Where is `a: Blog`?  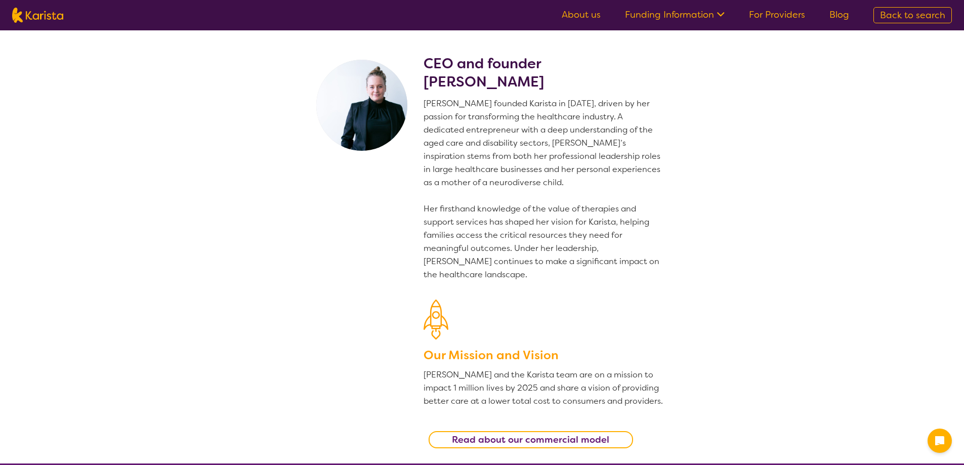
a: Blog is located at coordinates (839, 15).